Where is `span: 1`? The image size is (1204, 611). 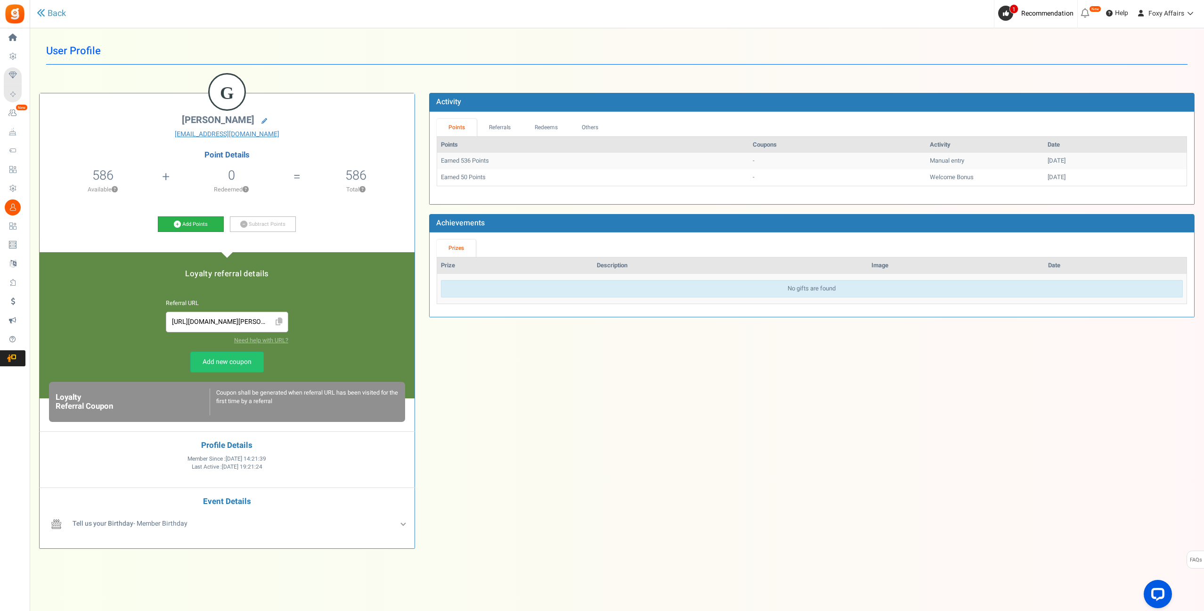
span: 1 is located at coordinates (1014, 9).